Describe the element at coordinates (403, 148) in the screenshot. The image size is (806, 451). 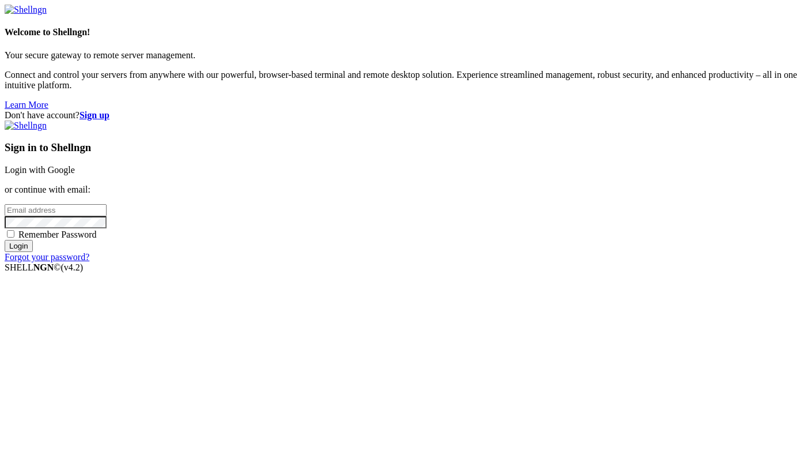
I see `h3: Sign in to Shellngn` at that location.